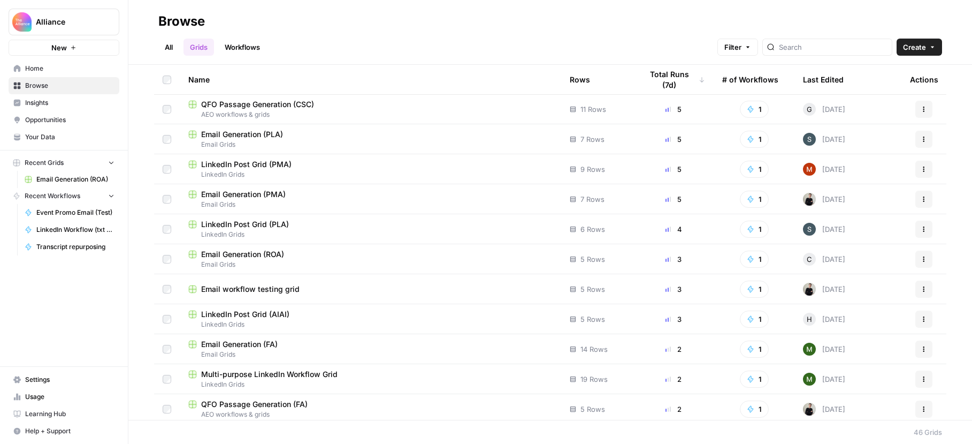  What do you see at coordinates (70, 431) in the screenshot?
I see `span: Help + Support` at bounding box center [70, 431].